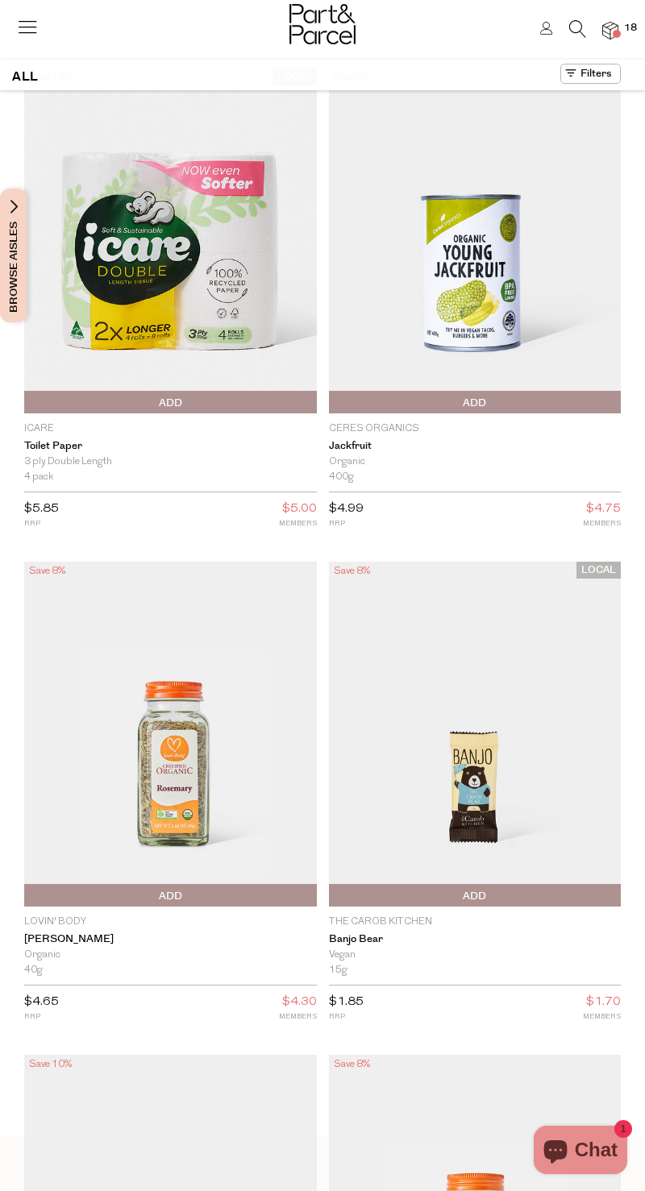 This screenshot has width=645, height=1191. I want to click on div: 3 ply Double Length, so click(170, 462).